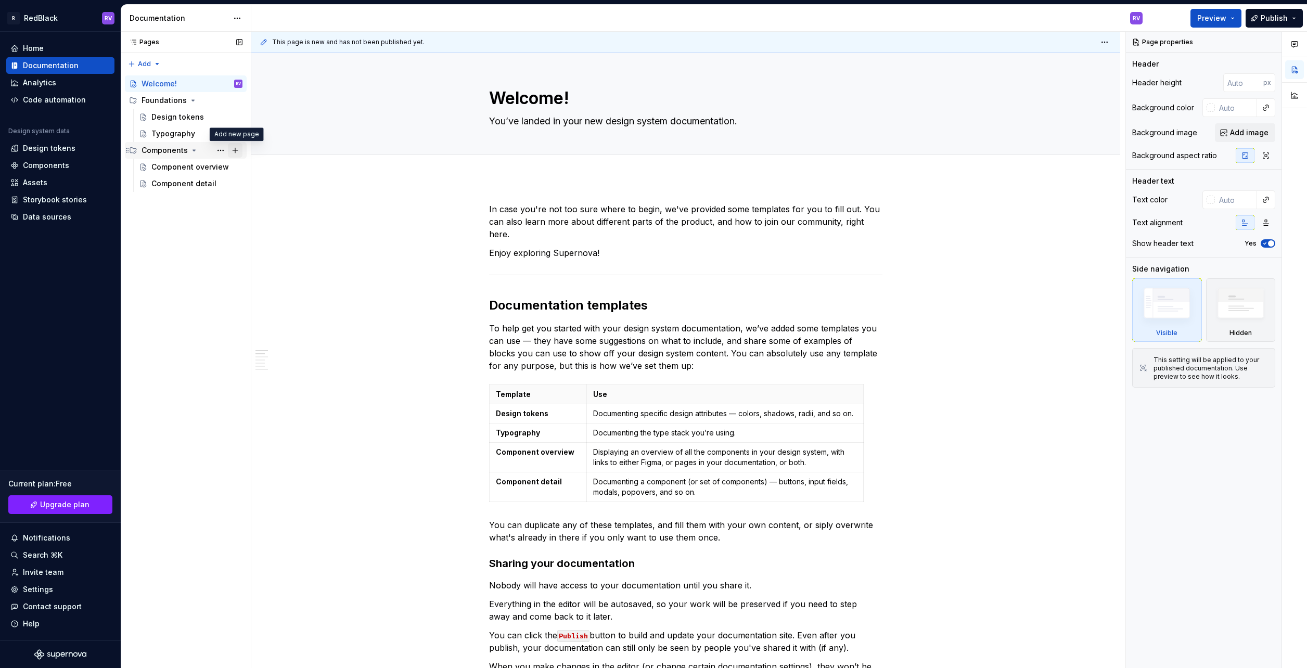 The image size is (1307, 668). Describe the element at coordinates (159, 84) in the screenshot. I see `div: Welcome!` at that location.